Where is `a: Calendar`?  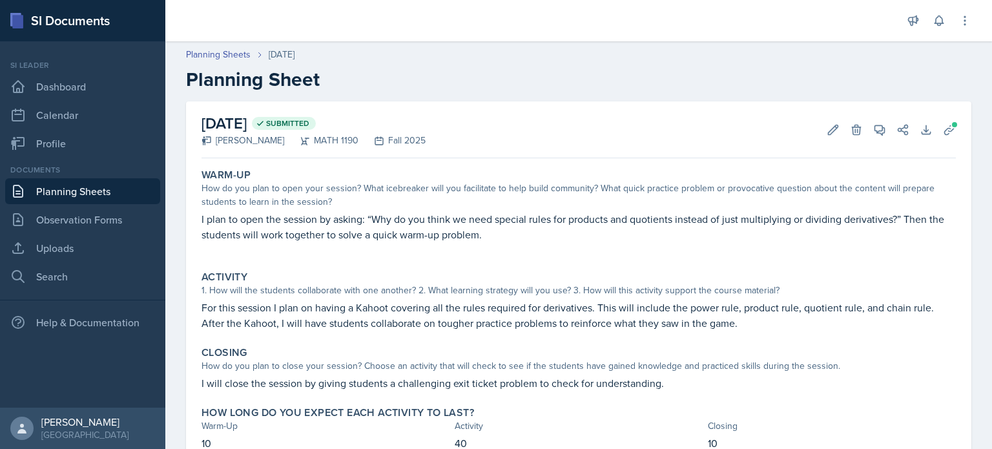 a: Calendar is located at coordinates (83, 115).